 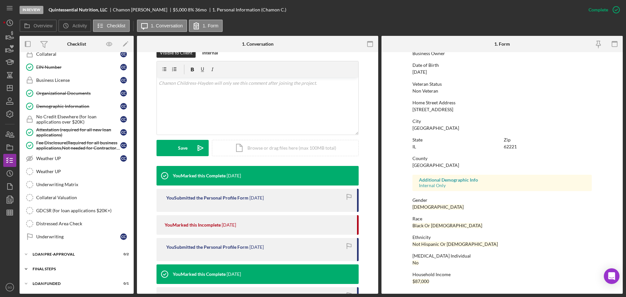 What do you see at coordinates (77, 93) in the screenshot?
I see `a: Organizational DocumentsCC` at bounding box center [77, 93].